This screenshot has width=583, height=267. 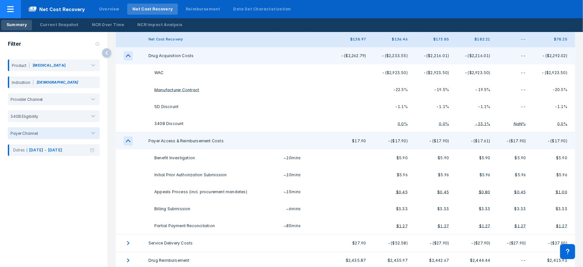 What do you see at coordinates (400, 39) in the screenshot?
I see `span: $136.46` at bounding box center [400, 39].